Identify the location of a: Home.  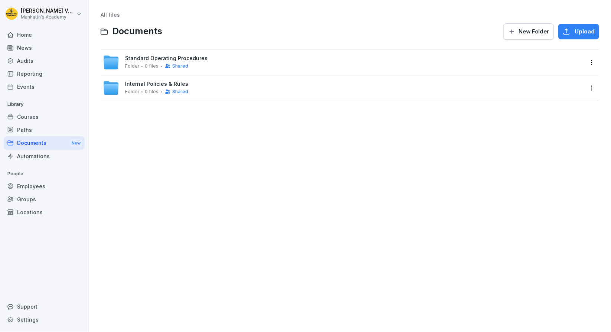
(44, 35).